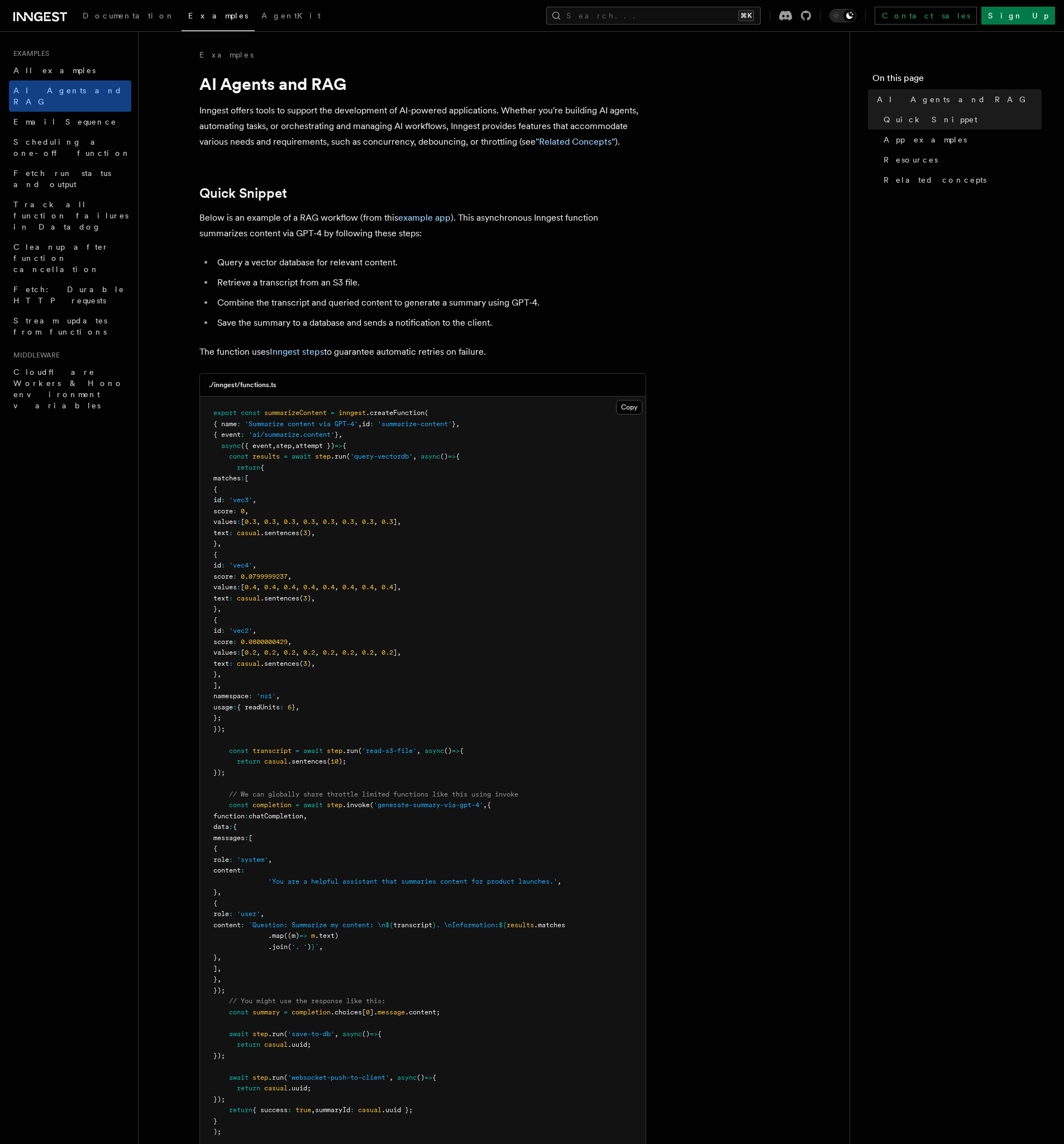 The image size is (1064, 1144). I want to click on span: .createFunction, so click(395, 413).